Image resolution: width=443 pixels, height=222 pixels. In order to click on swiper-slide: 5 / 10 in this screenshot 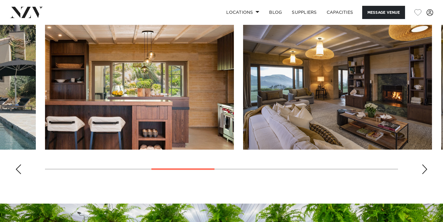, I will do `click(337, 80)`.